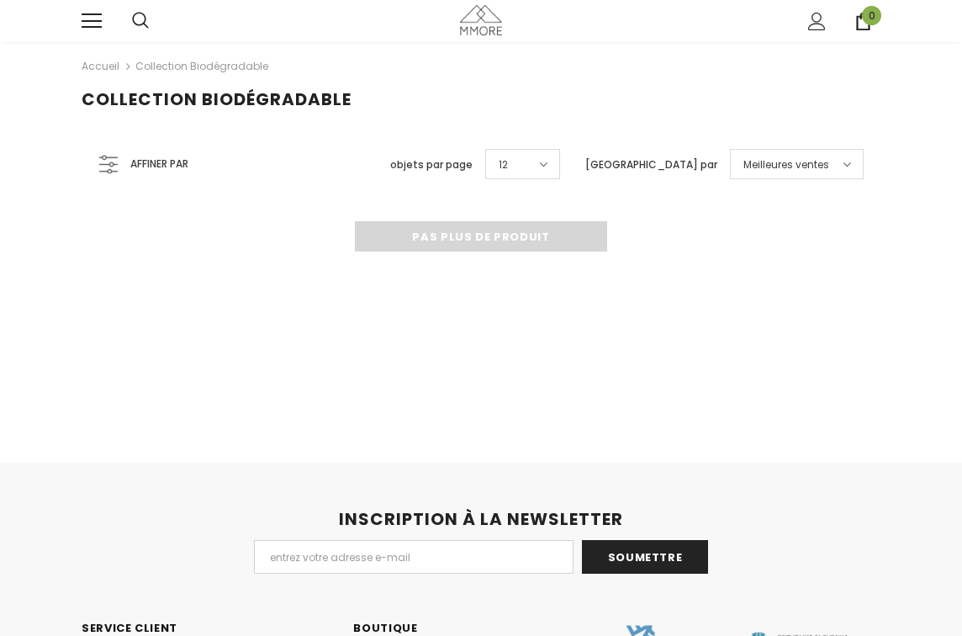 This screenshot has height=636, width=962. Describe the element at coordinates (385, 627) in the screenshot. I see `span: BOUTIQUE` at that location.